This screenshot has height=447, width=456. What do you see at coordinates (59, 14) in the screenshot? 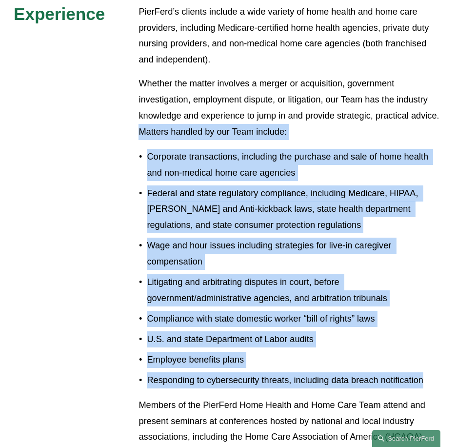
I see `span: Experience` at bounding box center [59, 14].